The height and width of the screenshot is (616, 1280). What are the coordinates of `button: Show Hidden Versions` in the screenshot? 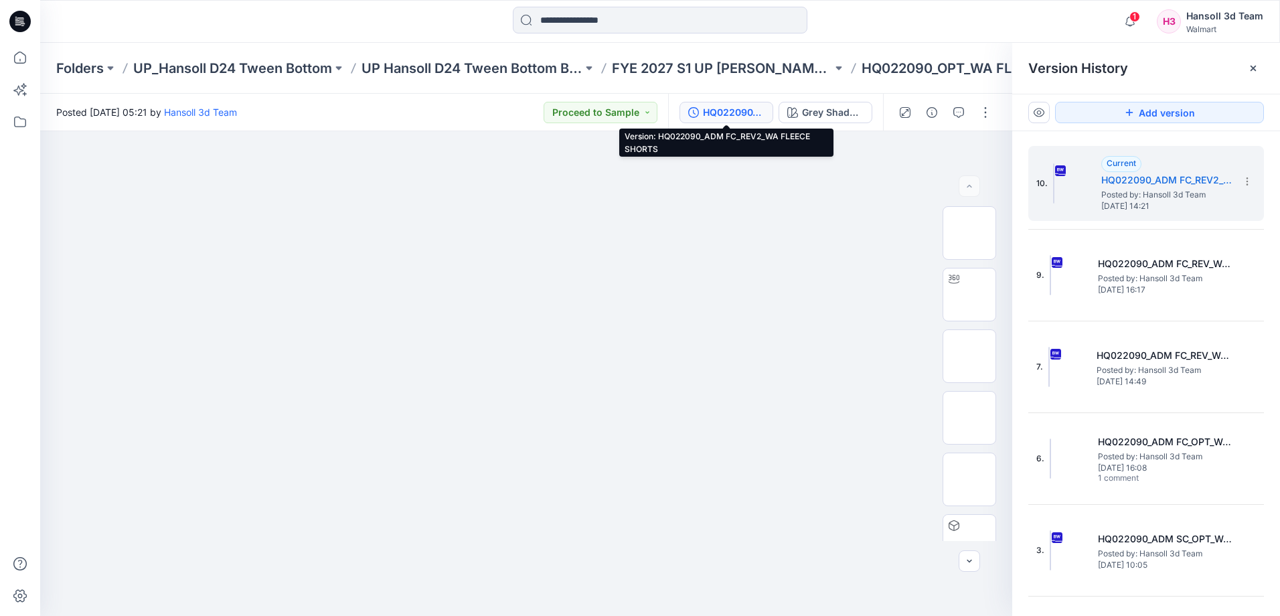 It's located at (1039, 113).